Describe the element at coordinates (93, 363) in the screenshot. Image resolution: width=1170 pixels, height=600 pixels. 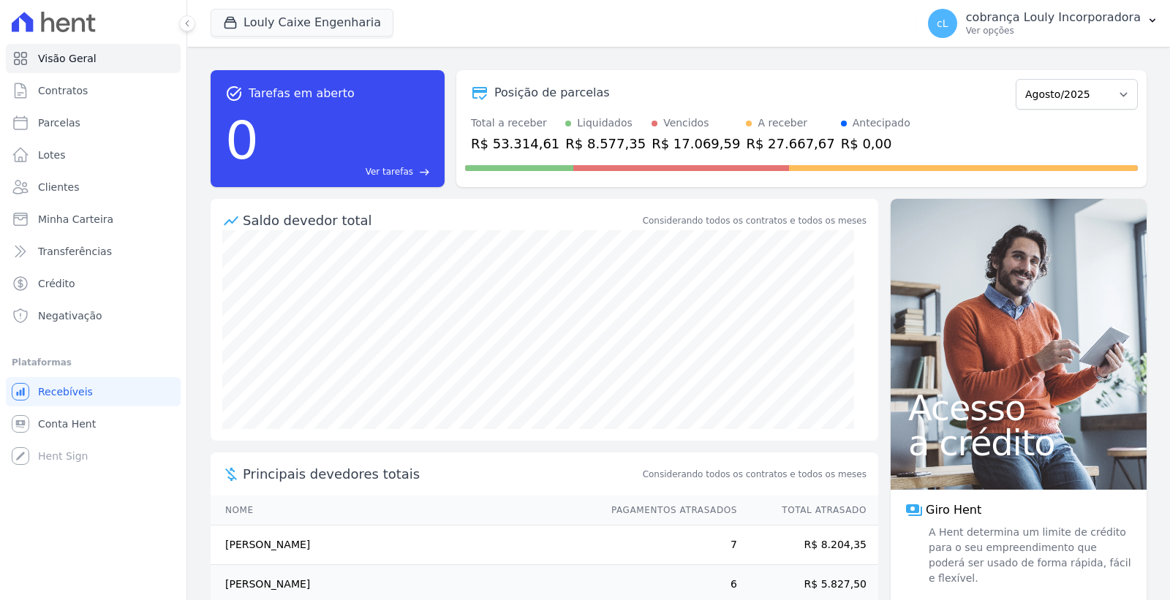
I see `div: Plataformas` at that location.